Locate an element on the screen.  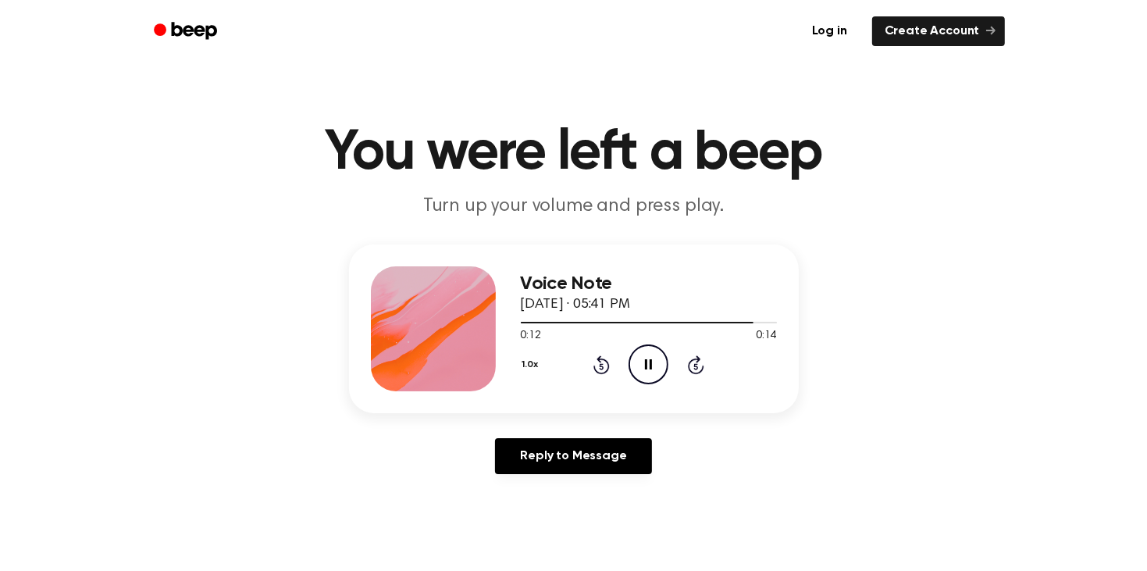
a: Reply to Message is located at coordinates (573, 456).